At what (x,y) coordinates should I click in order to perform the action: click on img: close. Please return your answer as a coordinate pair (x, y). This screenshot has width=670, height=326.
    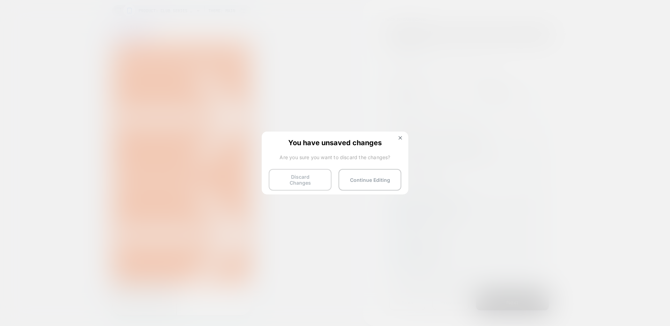
    Looking at the image, I should click on (400, 138).